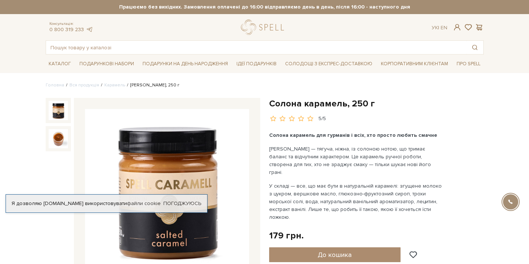  What do you see at coordinates (328, 64) in the screenshot?
I see `a: Солодощі з експрес-доставкою` at bounding box center [328, 64].